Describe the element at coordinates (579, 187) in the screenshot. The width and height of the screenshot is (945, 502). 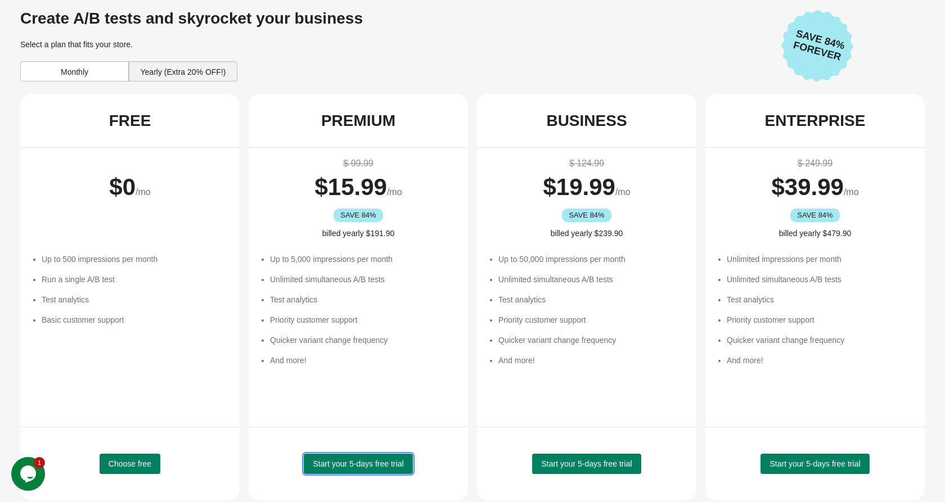
I see `span: $ 19.99` at that location.